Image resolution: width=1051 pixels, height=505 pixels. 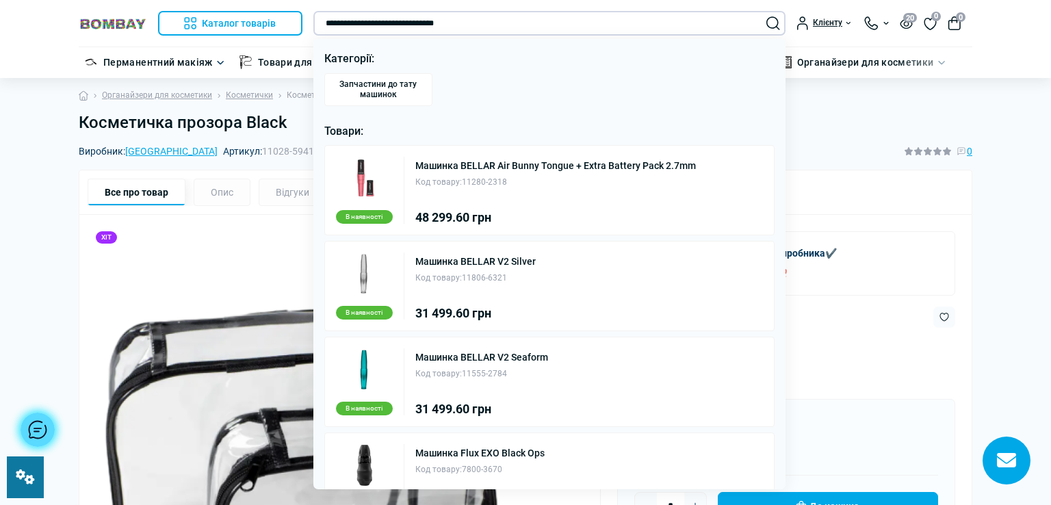 I want to click on button: Каталог товарів, so click(x=230, y=23).